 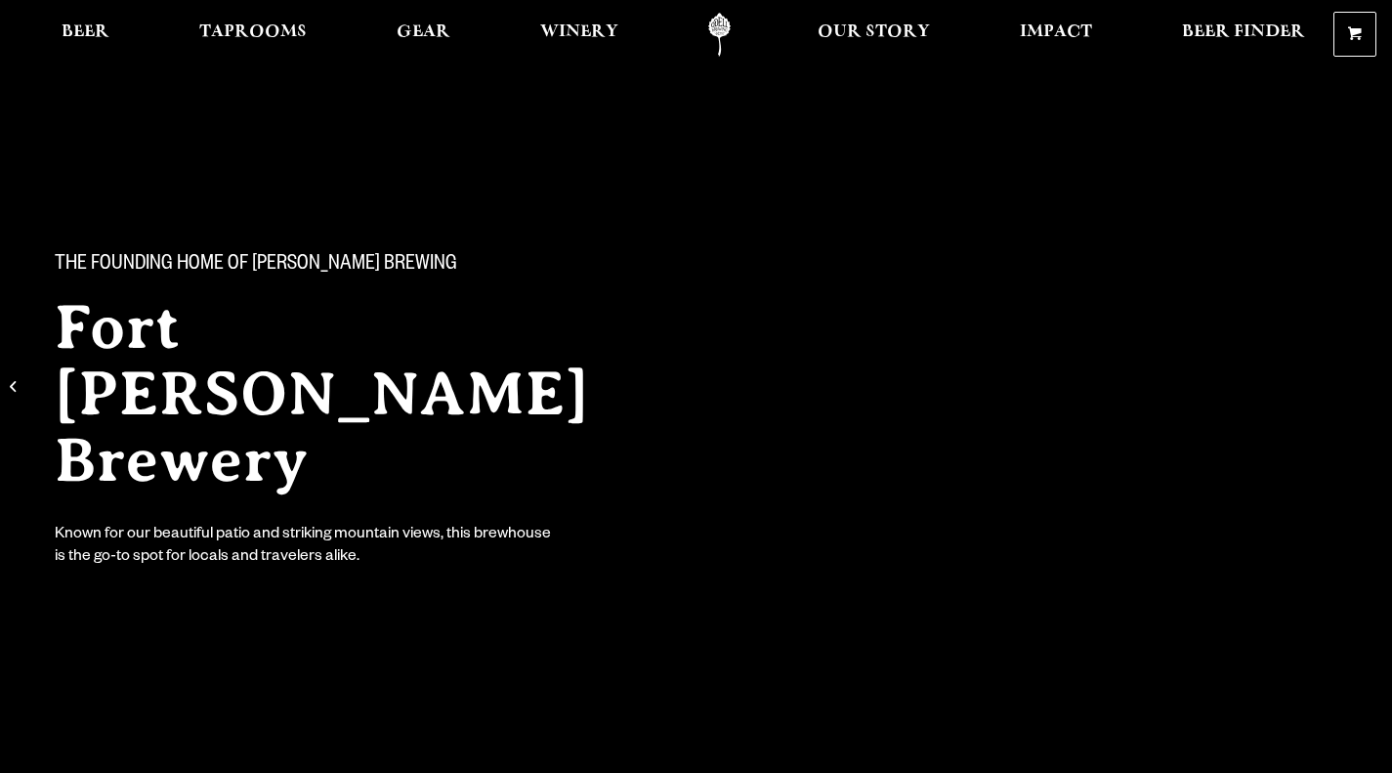 I want to click on a: Taprooms, so click(x=253, y=34).